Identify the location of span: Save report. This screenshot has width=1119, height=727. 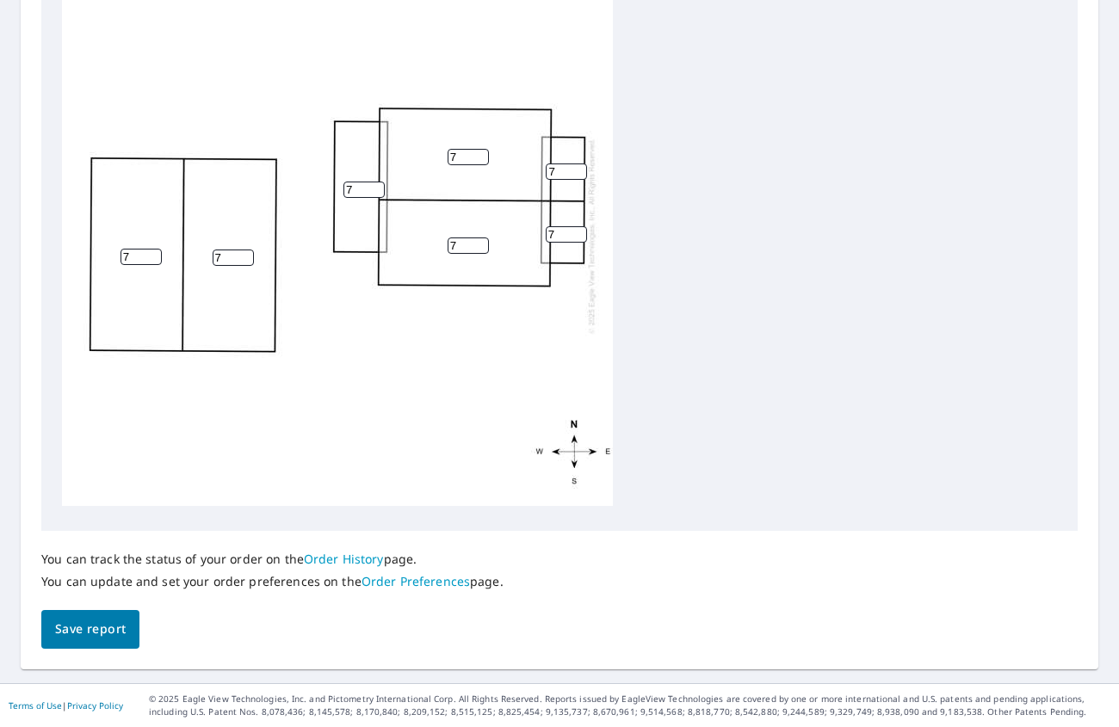
(90, 629).